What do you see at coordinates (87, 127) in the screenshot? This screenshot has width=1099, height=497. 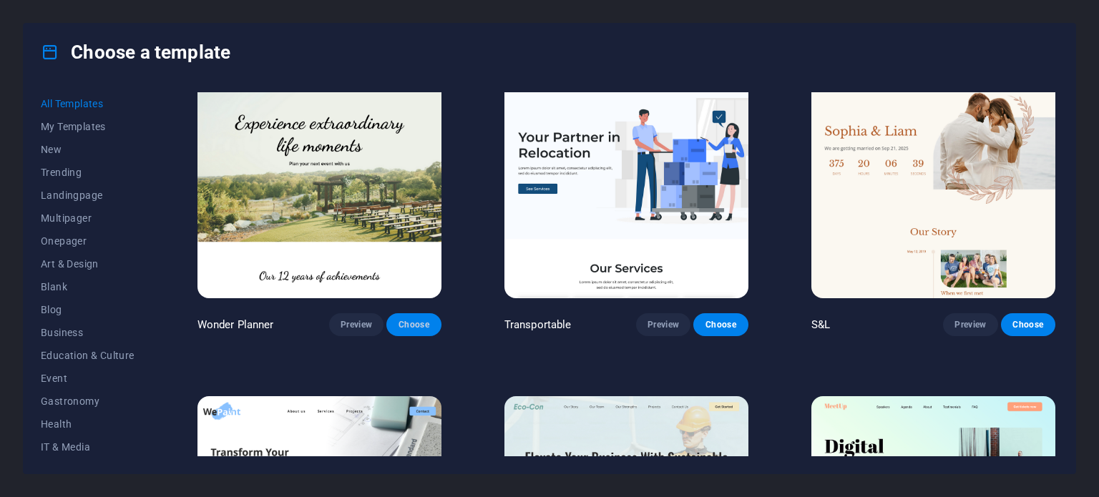 I see `span: My Templates` at bounding box center [87, 127].